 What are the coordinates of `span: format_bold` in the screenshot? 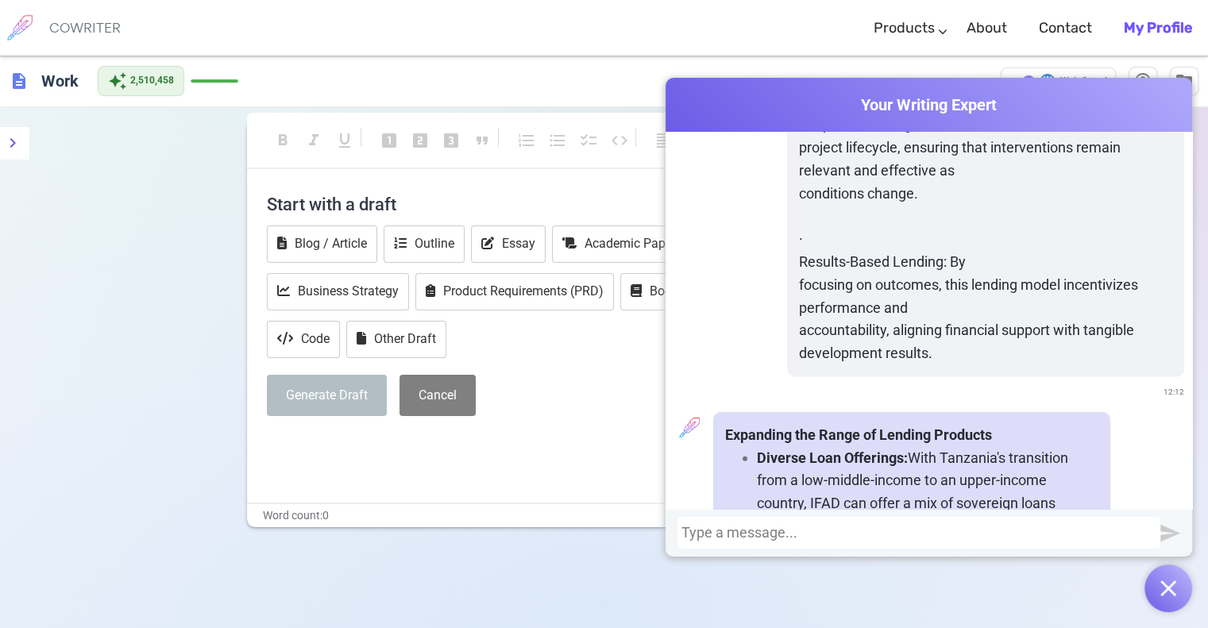 It's located at (283, 141).